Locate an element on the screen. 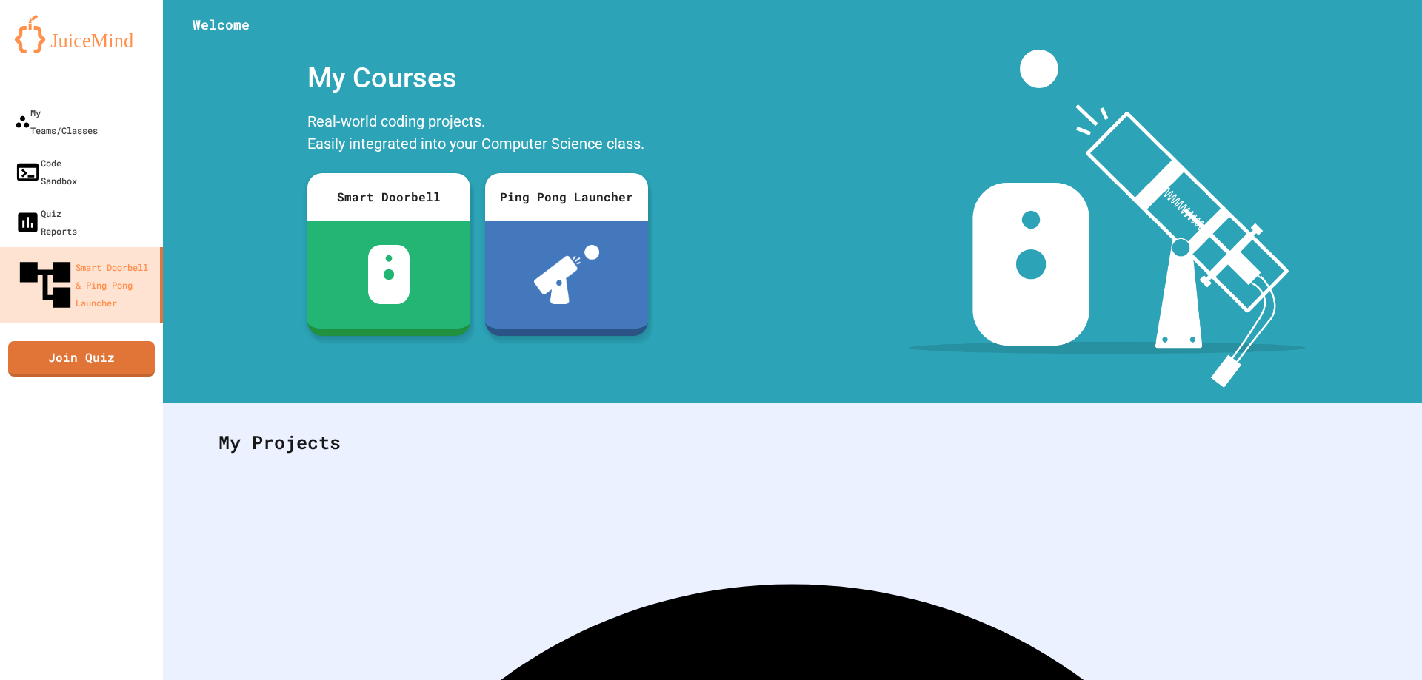 The width and height of the screenshot is (1422, 680). a: Join Quiz is located at coordinates (81, 359).